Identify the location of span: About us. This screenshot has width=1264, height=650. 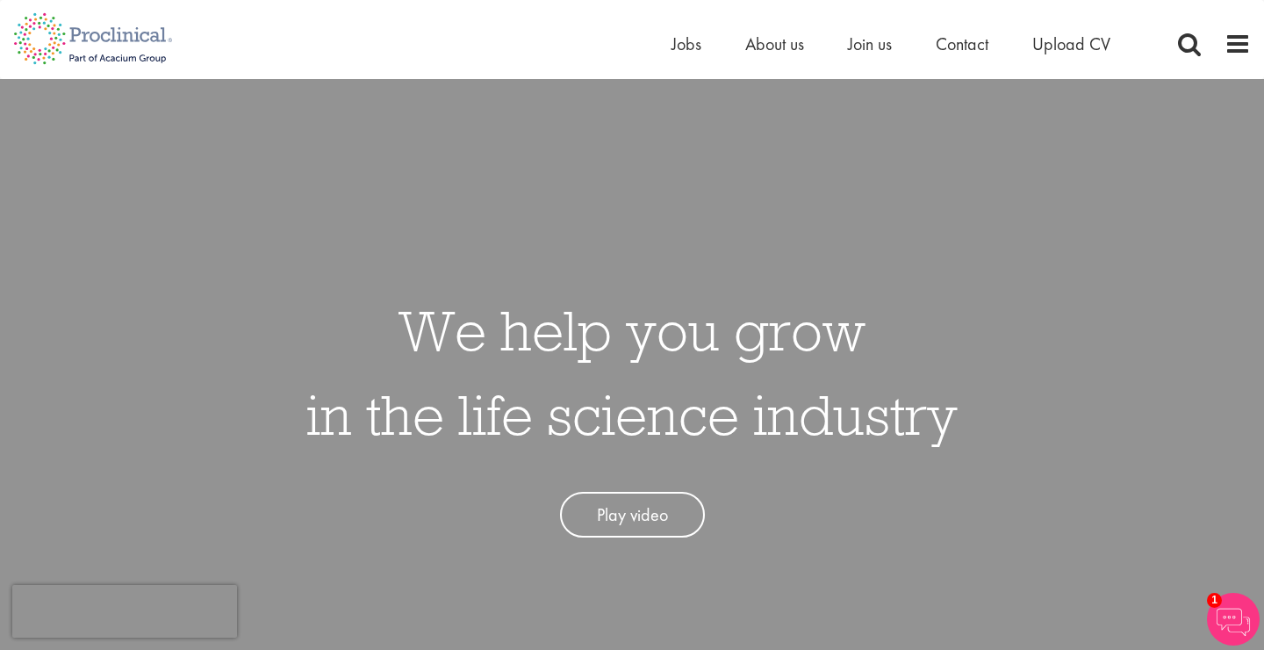
(774, 44).